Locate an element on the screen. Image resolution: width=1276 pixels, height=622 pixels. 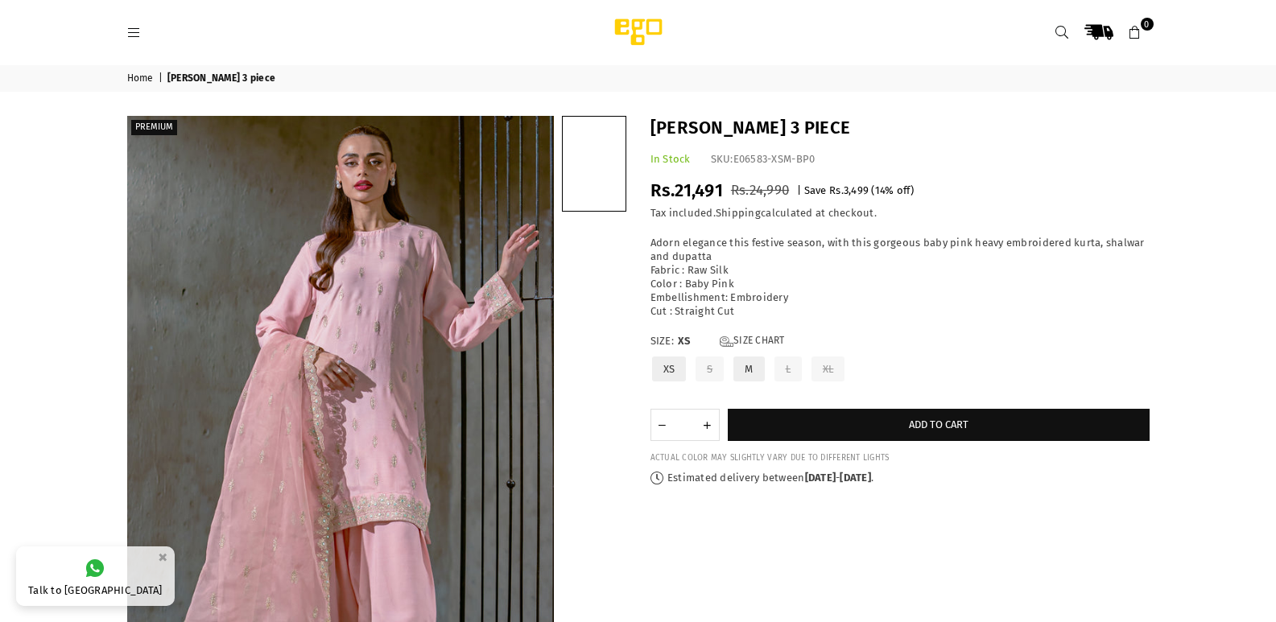
span: 0 is located at coordinates (1147, 24).